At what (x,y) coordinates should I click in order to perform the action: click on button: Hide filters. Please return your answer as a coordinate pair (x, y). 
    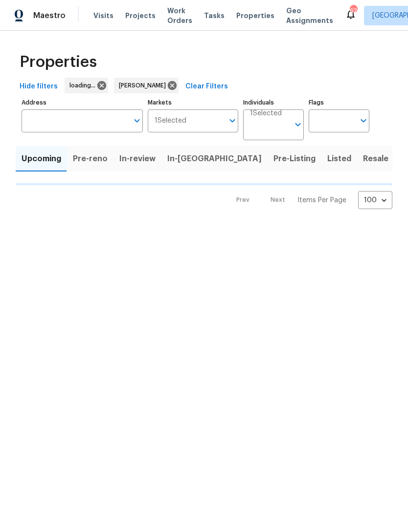
    Looking at the image, I should click on (39, 87).